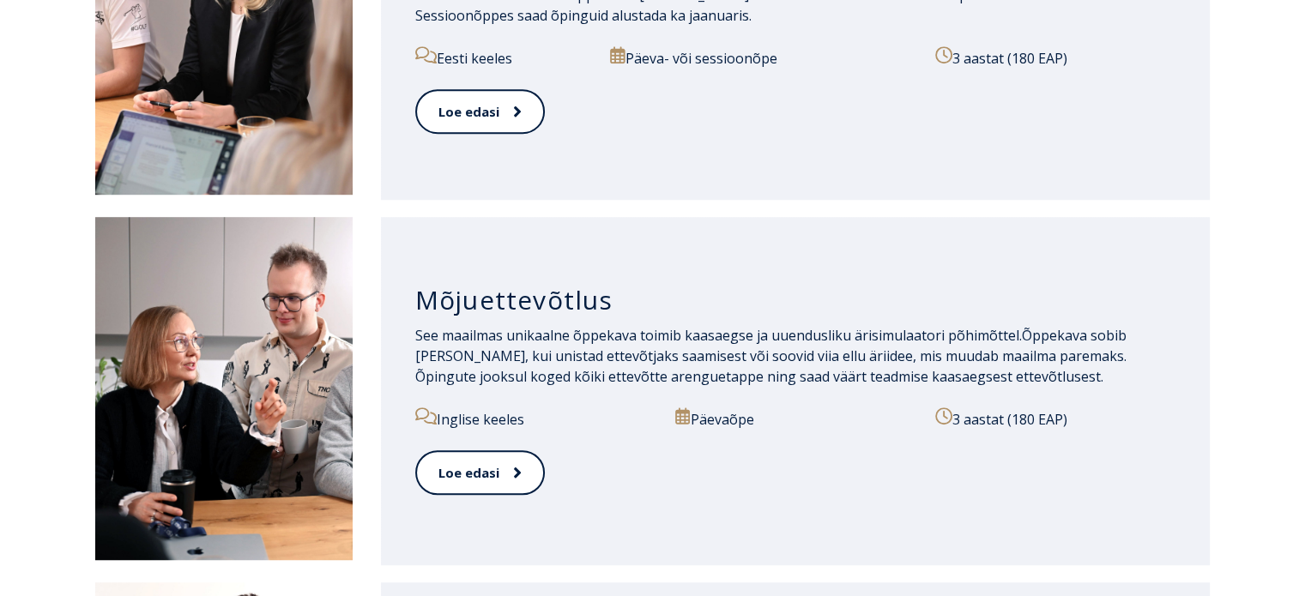 The height and width of the screenshot is (596, 1305). What do you see at coordinates (718, 335) in the screenshot?
I see `span: See maailmas unikaalne õppekava toimib kaasaegse ja uuendusliku ärisimulaatori põhimõttel.` at bounding box center [718, 335].